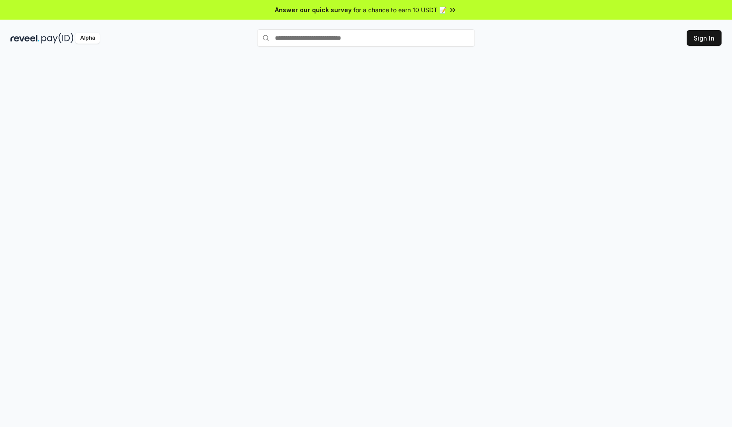  I want to click on img: reveel_dark, so click(25, 38).